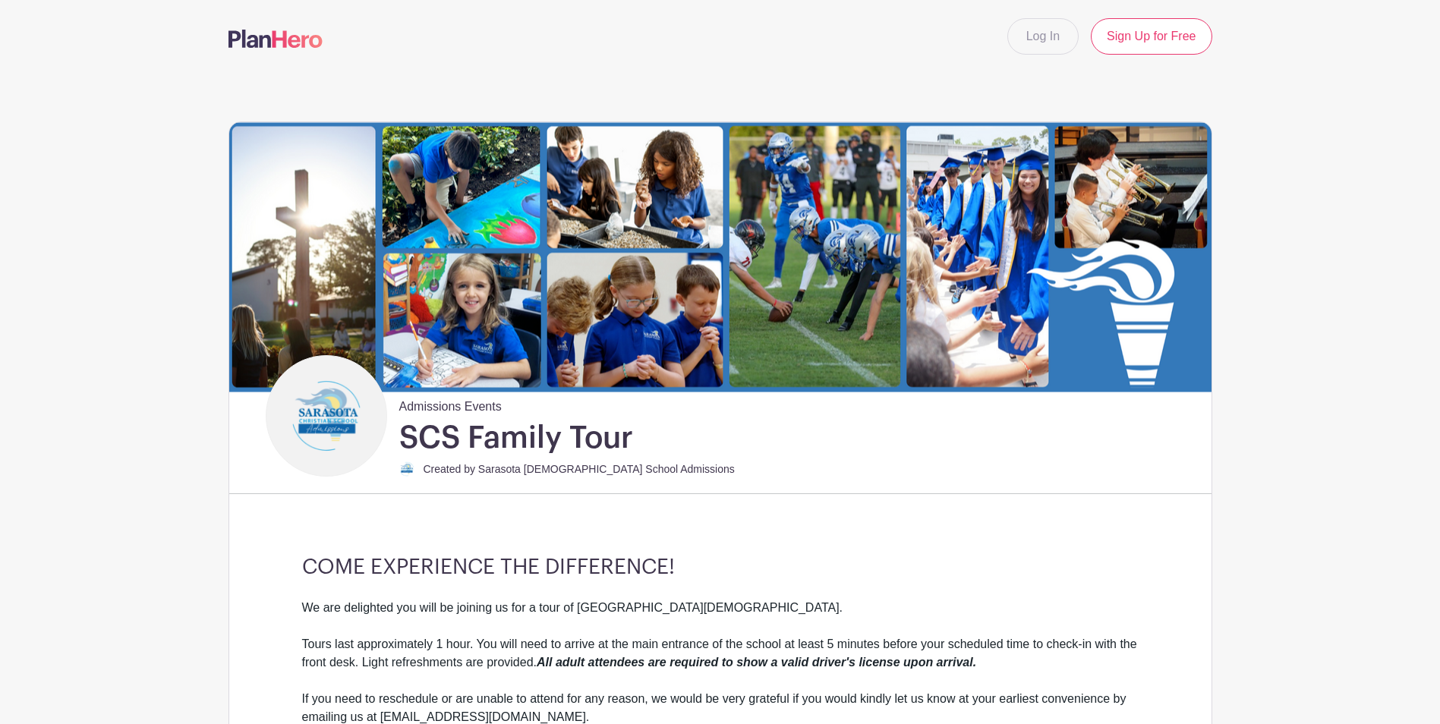 The height and width of the screenshot is (724, 1440). What do you see at coordinates (1151, 36) in the screenshot?
I see `a: Sign Up for Free` at bounding box center [1151, 36].